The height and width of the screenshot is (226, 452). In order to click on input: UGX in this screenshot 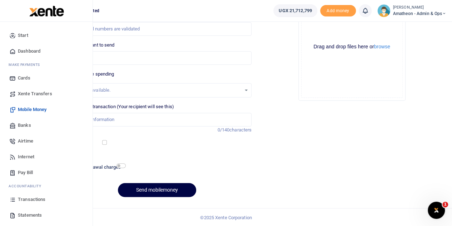, I will do `click(157, 58)`.